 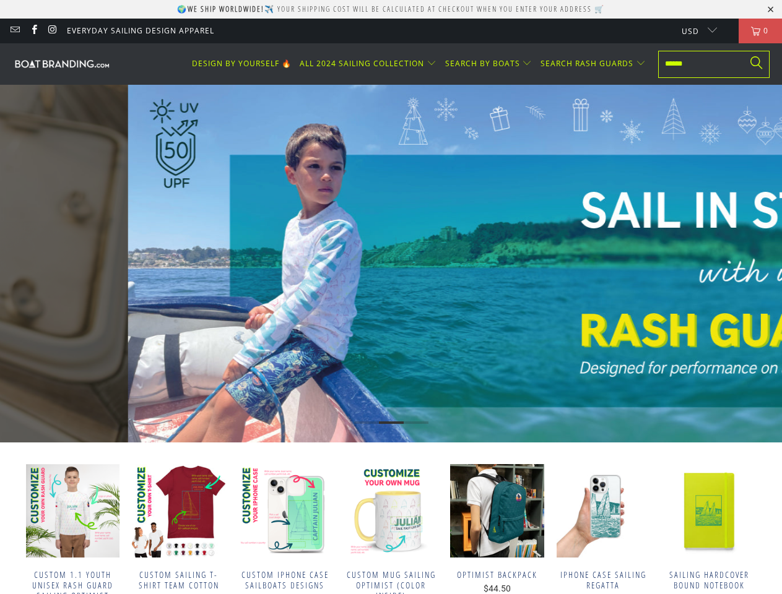 I want to click on a: Custom Mug Sailing Optimist (Color Inside) Custom Mug Sailing Optimist (Color Inside), so click(x=391, y=511).